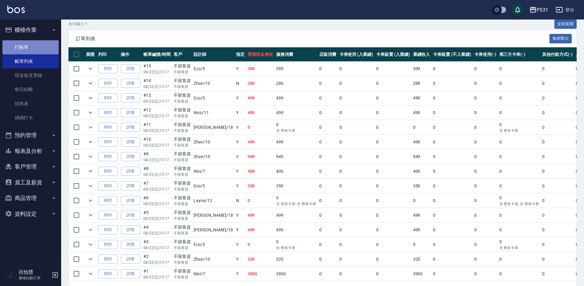  I want to click on th: 客戶, so click(182, 54).